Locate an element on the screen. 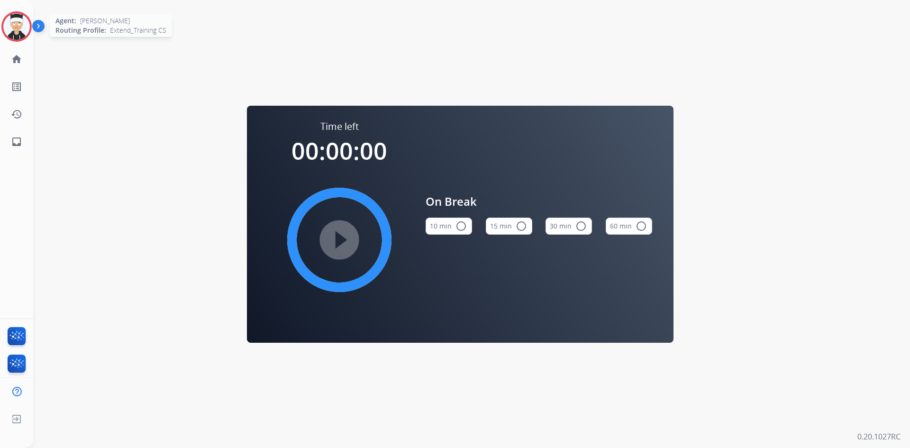 Image resolution: width=910 pixels, height=448 pixels. button: 10 min is located at coordinates (449, 226).